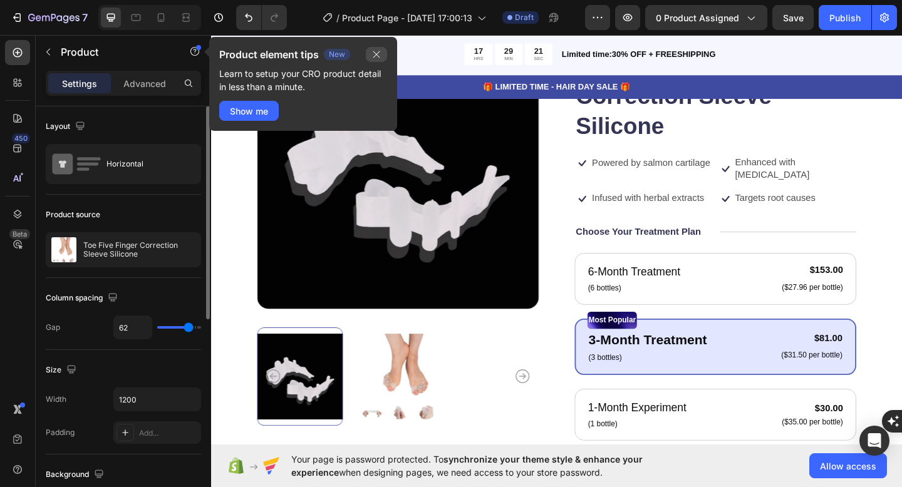  What do you see at coordinates (491, 466) in the screenshot?
I see `span: Your page is password protected. To when designing pages, we need access to your store password.` at bounding box center [491, 466].